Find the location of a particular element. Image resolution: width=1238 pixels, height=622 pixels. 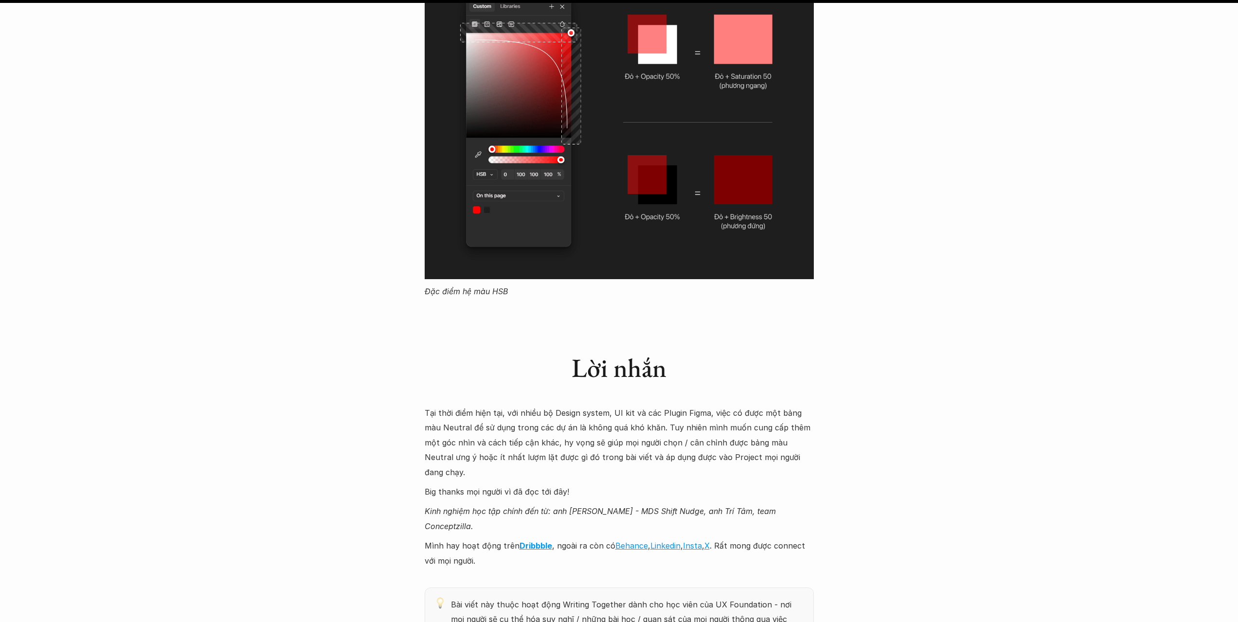

a: Linkedin is located at coordinates (666, 546).